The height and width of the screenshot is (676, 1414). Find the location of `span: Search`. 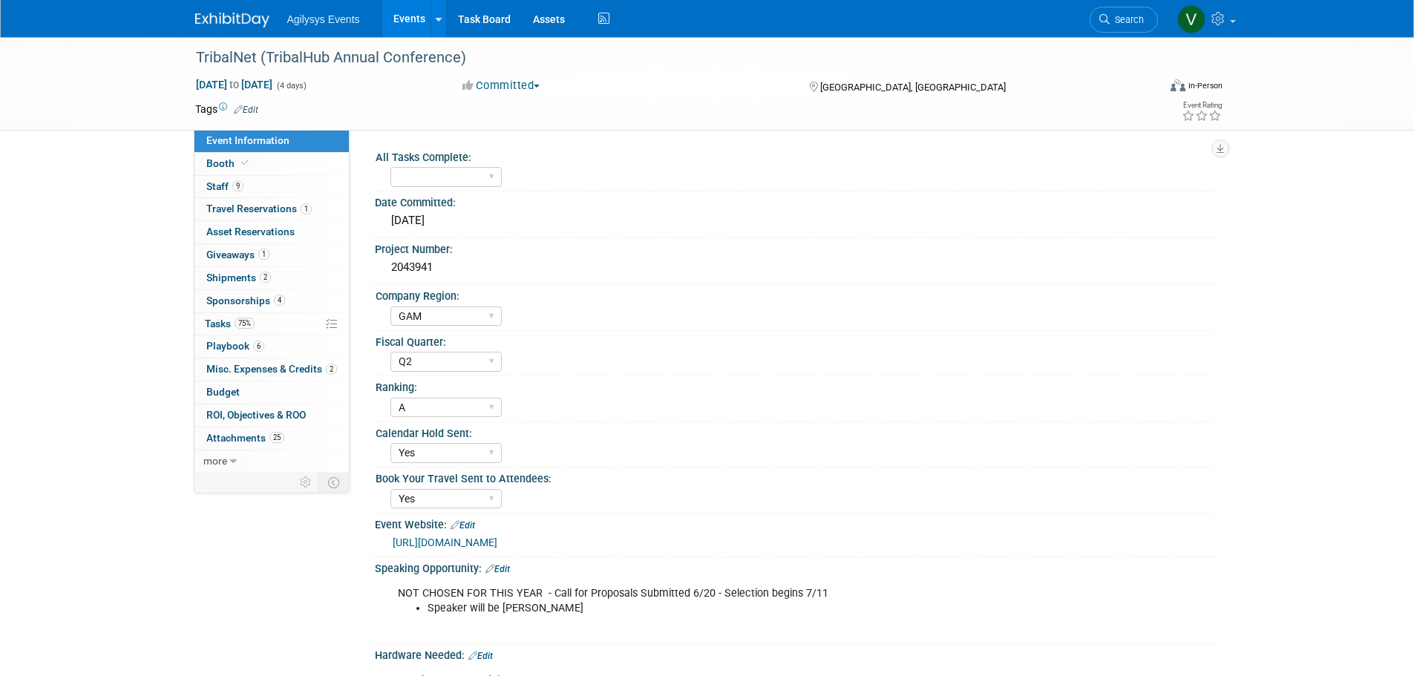

span: Search is located at coordinates (1126, 19).